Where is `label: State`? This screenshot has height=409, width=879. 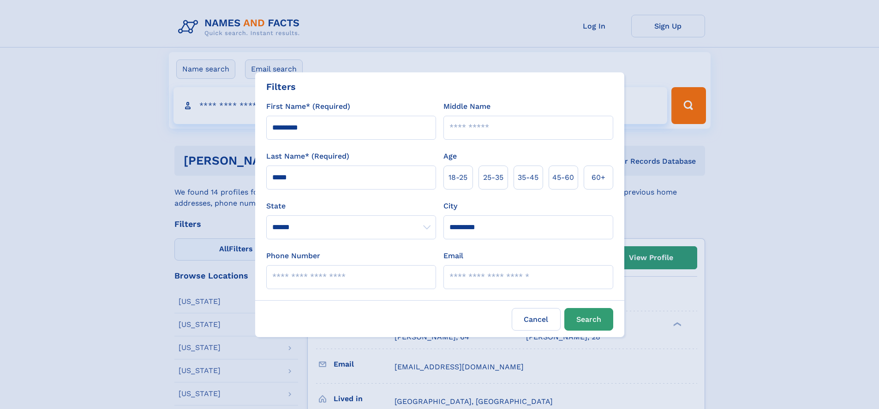 label: State is located at coordinates (351, 206).